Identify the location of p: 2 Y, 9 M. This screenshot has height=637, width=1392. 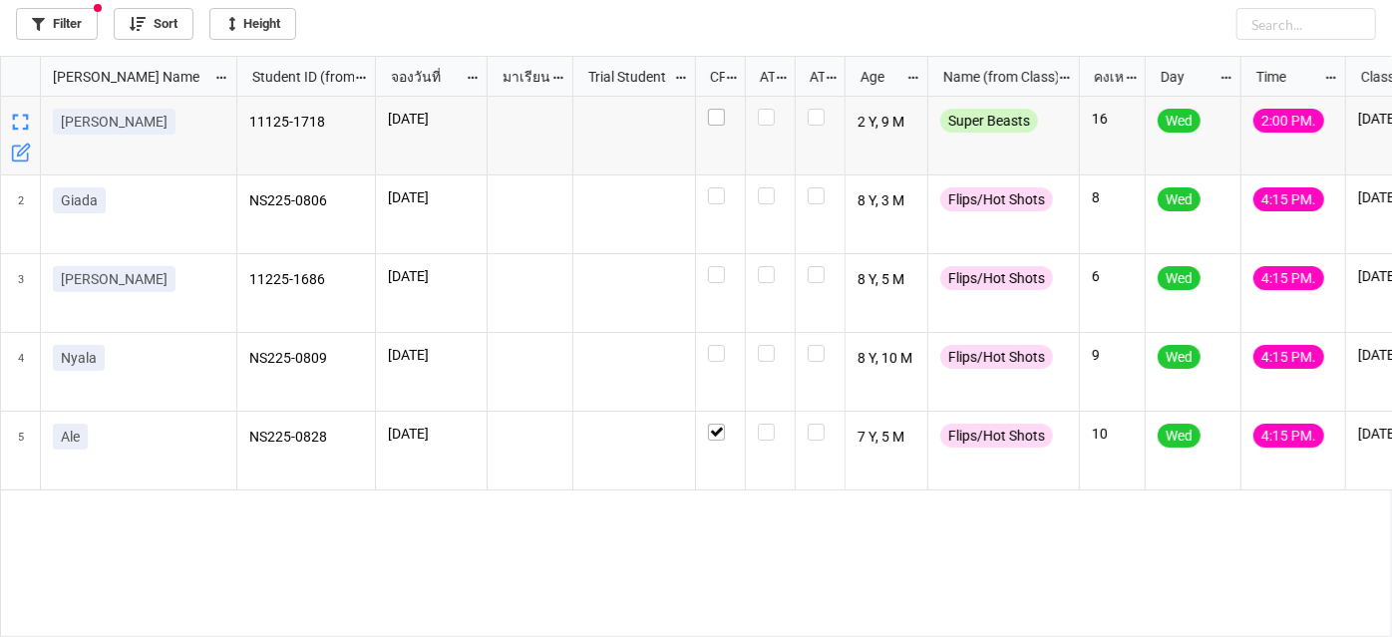
(887, 123).